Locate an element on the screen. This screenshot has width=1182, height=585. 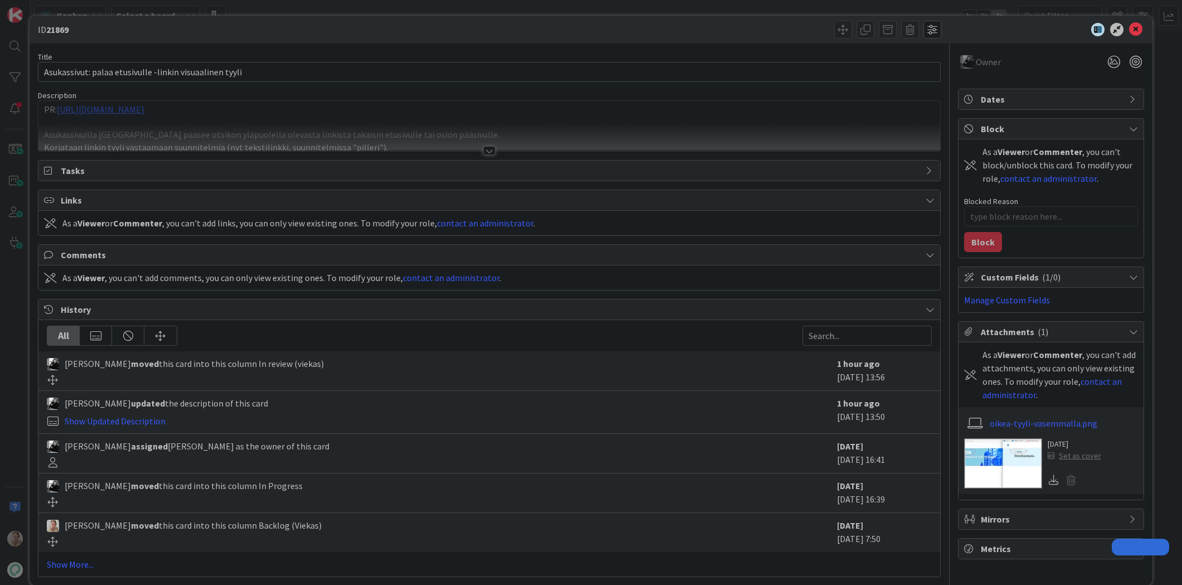
b: updated is located at coordinates (148, 403).